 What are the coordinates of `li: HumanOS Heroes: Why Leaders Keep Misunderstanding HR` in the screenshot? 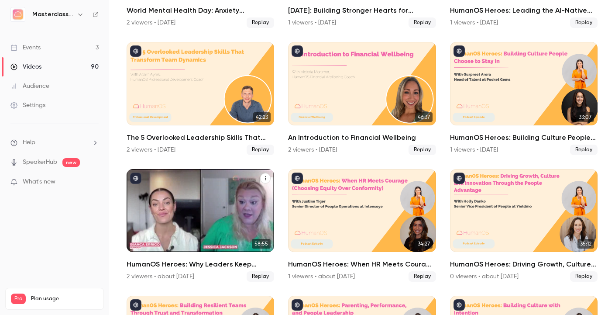 It's located at (200, 225).